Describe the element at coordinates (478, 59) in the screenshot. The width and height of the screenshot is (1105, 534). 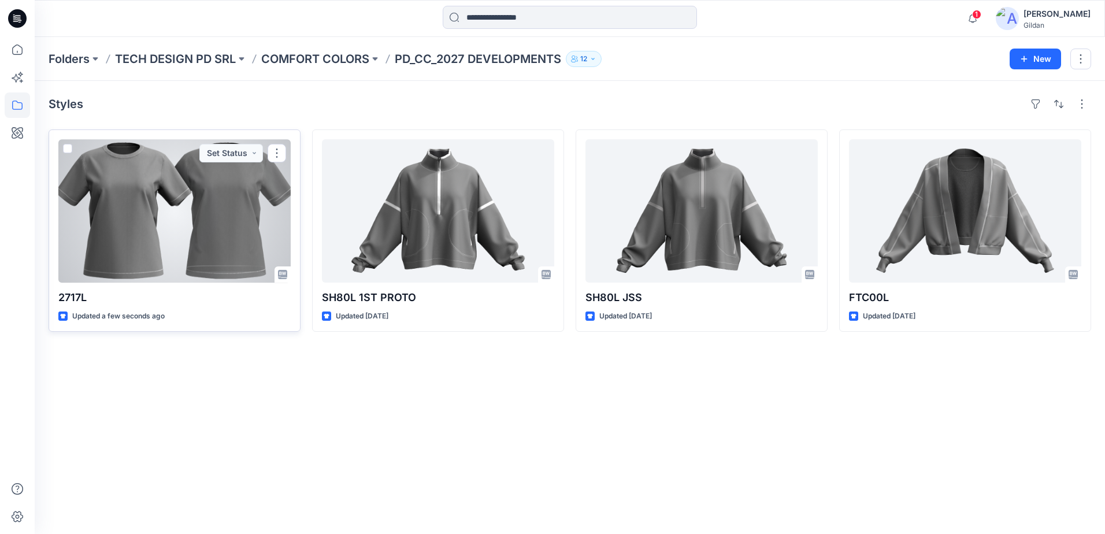
I see `p: PD_CC_2027 DEVELOPMENTS` at that location.